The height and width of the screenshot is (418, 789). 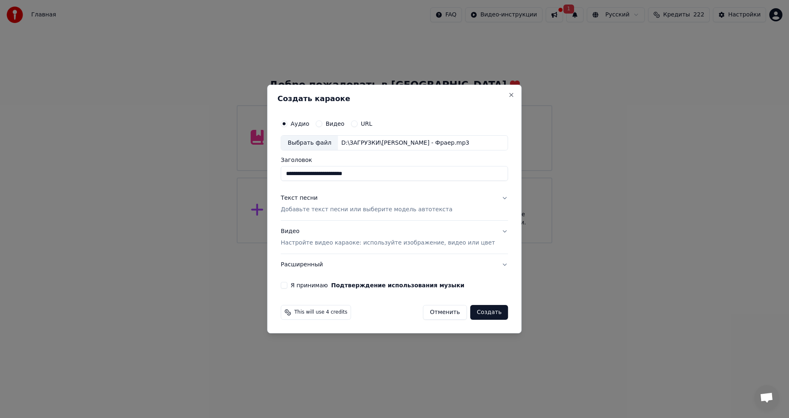 What do you see at coordinates (366, 124) in the screenshot?
I see `label: URL` at bounding box center [366, 124].